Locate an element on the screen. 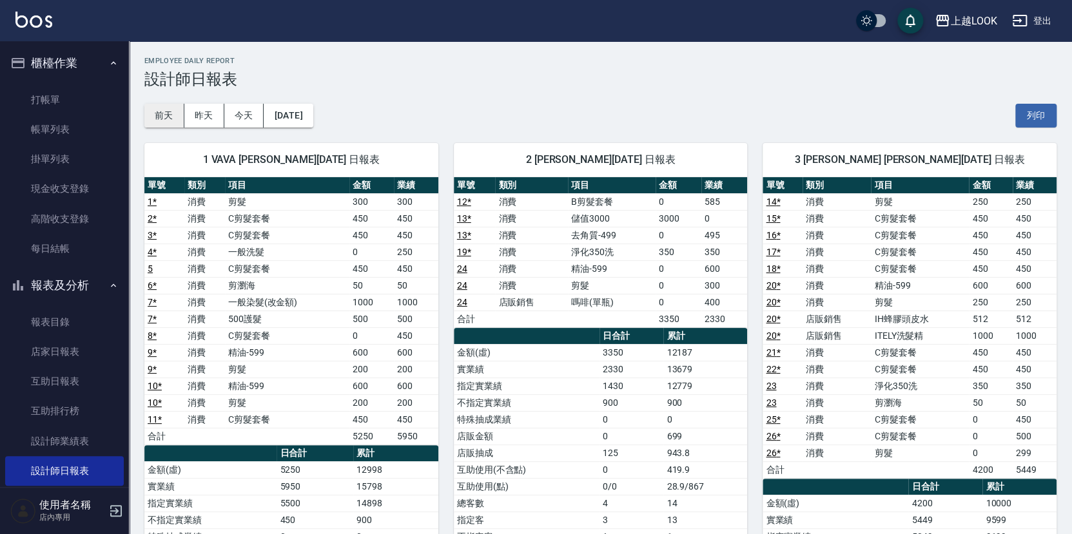  td: 350 is located at coordinates (991, 386).